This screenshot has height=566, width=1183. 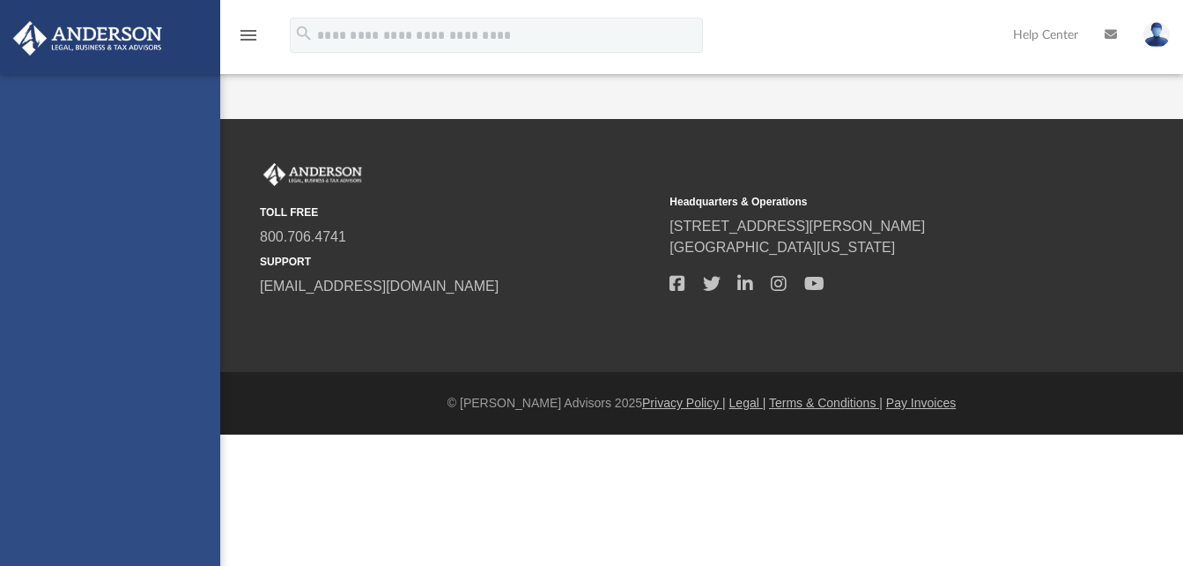 What do you see at coordinates (248, 35) in the screenshot?
I see `i: menu` at bounding box center [248, 35].